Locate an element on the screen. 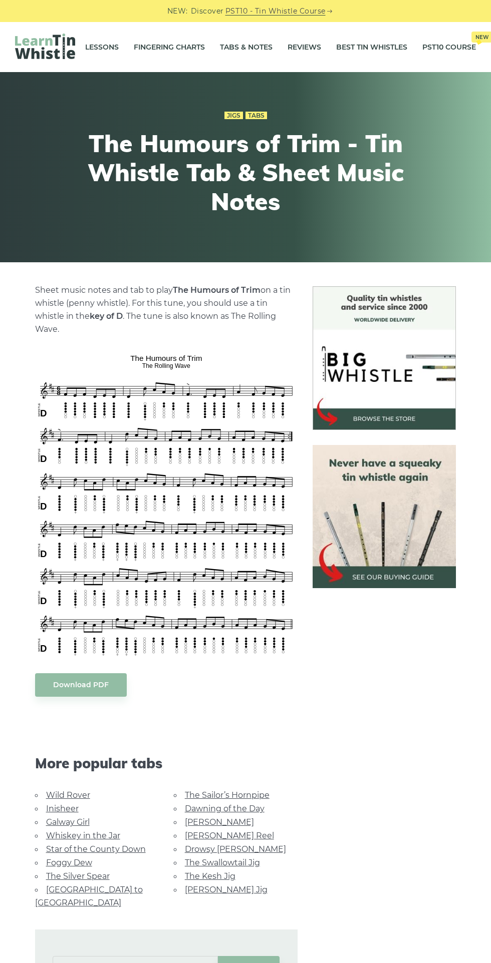  a: Download PDF is located at coordinates (81, 685).